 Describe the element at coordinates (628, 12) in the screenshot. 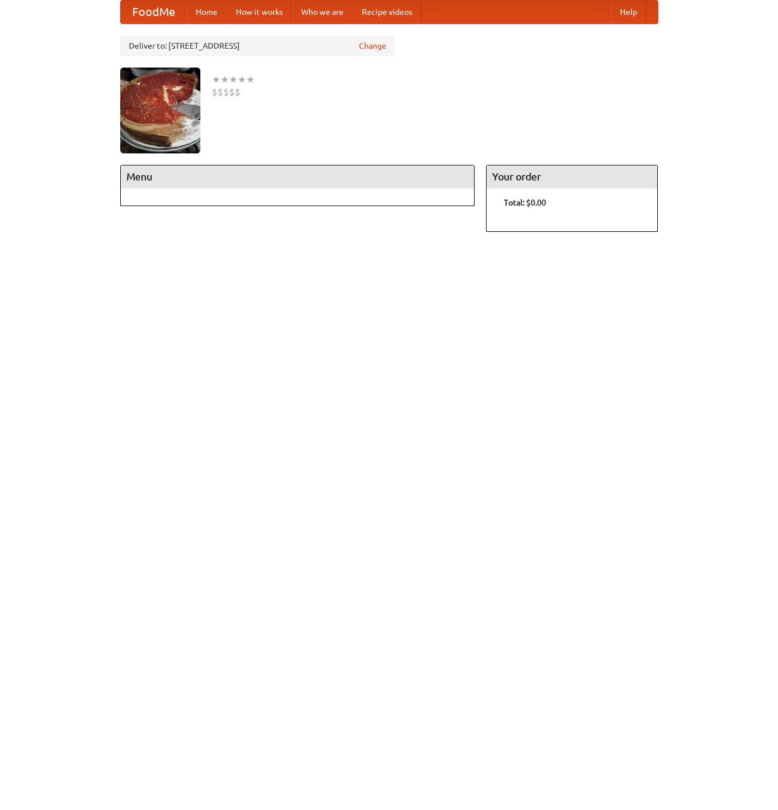

I see `a: Help` at that location.